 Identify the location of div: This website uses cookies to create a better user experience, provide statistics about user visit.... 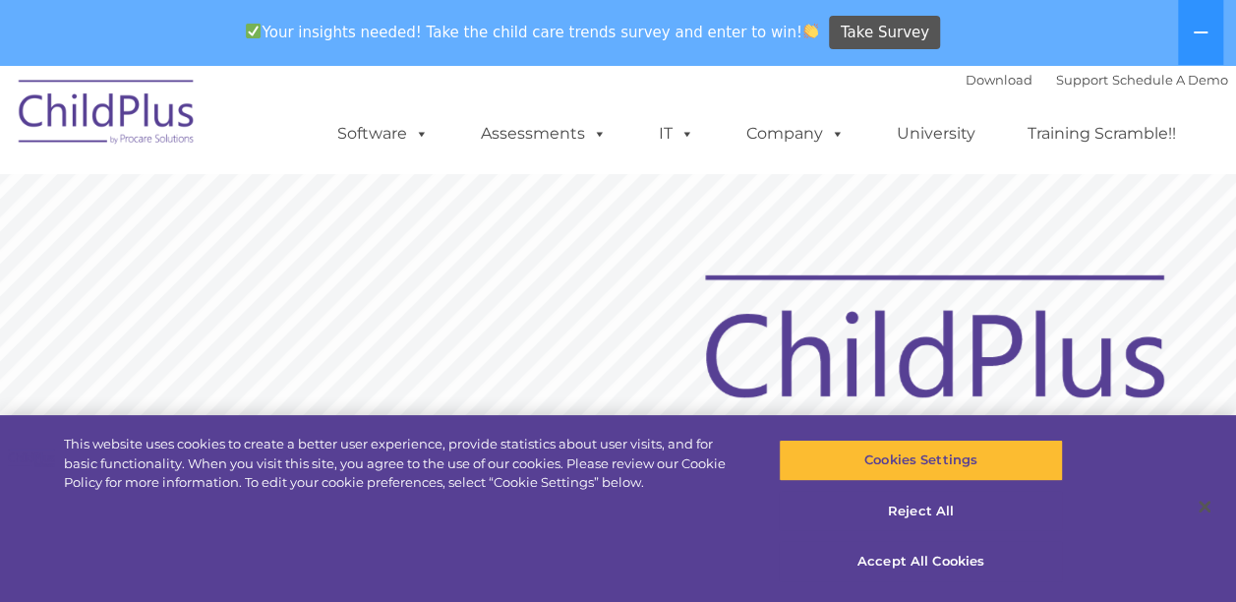
(402, 463).